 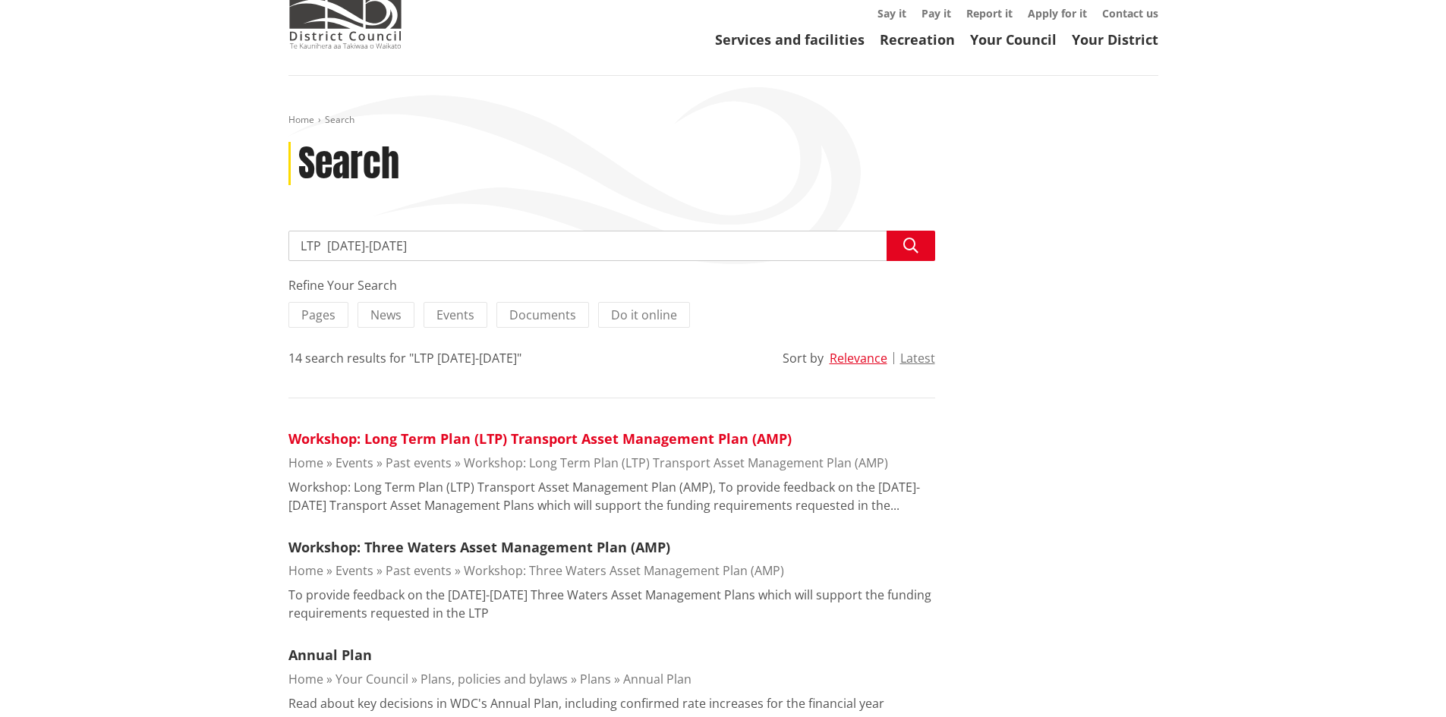 What do you see at coordinates (318, 315) in the screenshot?
I see `span: Pages` at bounding box center [318, 315].